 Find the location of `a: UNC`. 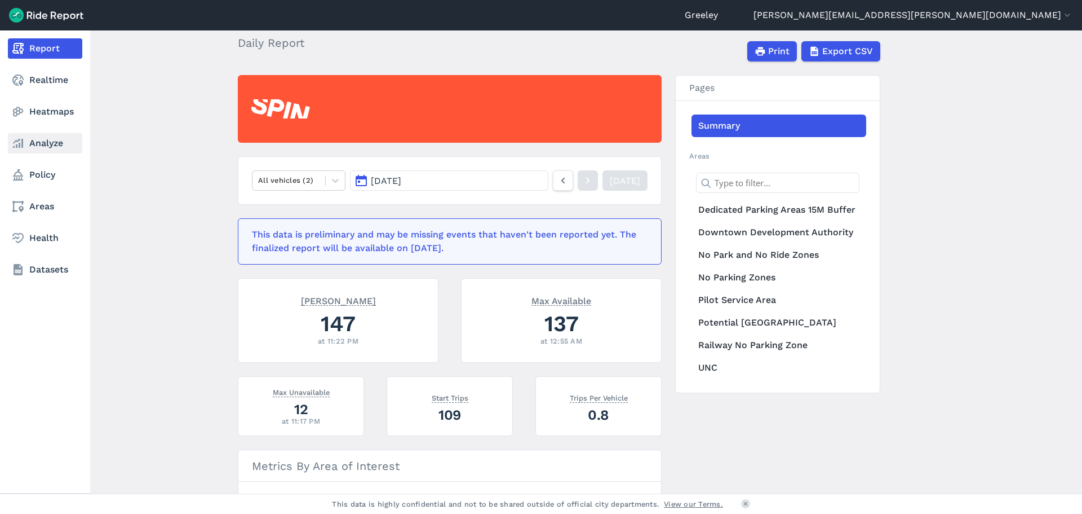

a: UNC is located at coordinates (779, 368).